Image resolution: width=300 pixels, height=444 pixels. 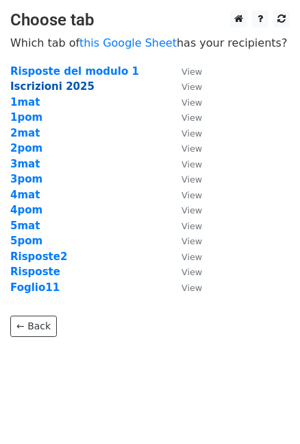 What do you see at coordinates (25, 133) in the screenshot?
I see `strong: 2mat` at bounding box center [25, 133].